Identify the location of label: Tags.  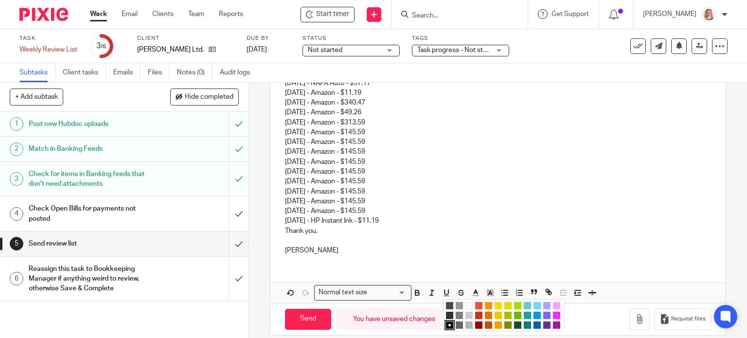
(461, 38).